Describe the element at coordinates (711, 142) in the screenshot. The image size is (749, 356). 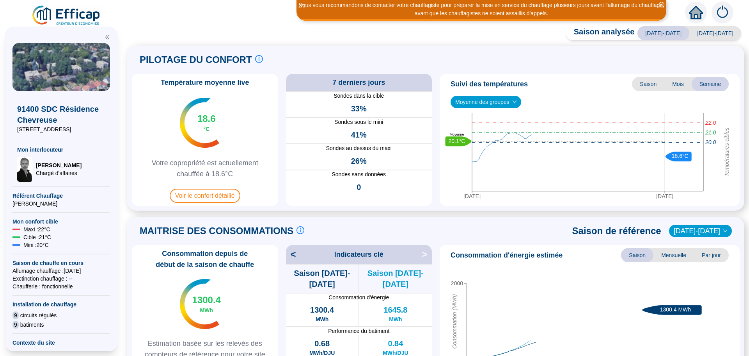
I see `tspan: 20.0` at that location.